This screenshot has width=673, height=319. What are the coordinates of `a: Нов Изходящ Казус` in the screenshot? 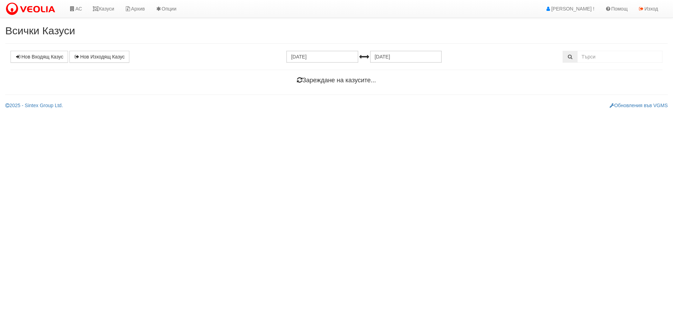 It's located at (99, 57).